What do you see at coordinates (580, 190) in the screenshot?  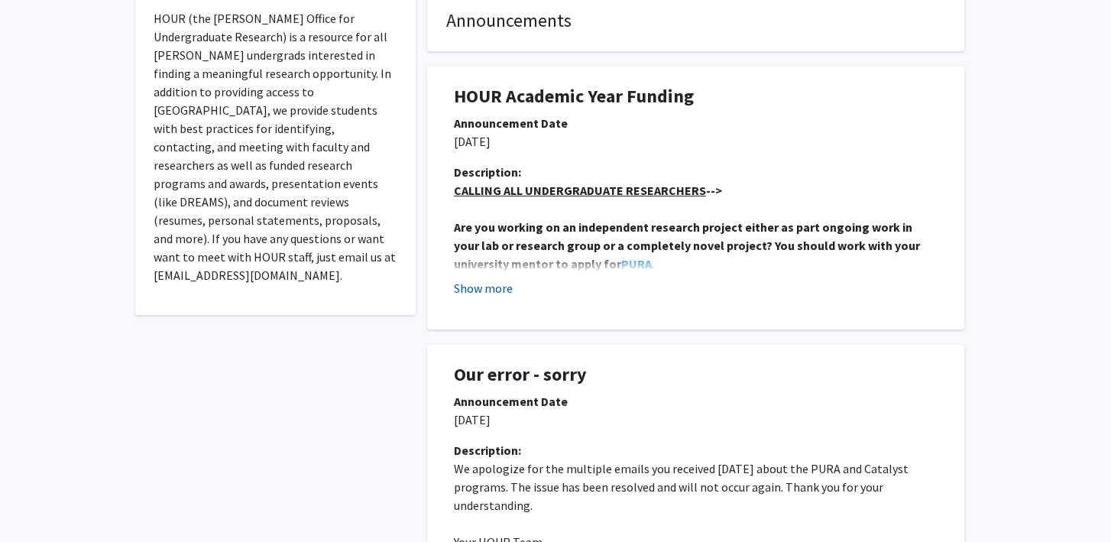 I see `u: CALLING ALL UNDERGRADUATE RESEARCHERS` at bounding box center [580, 190].